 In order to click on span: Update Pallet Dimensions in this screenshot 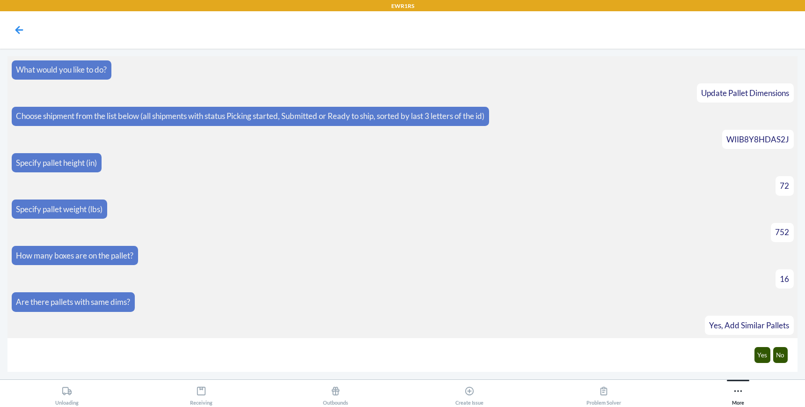, I will do `click(745, 93)`.